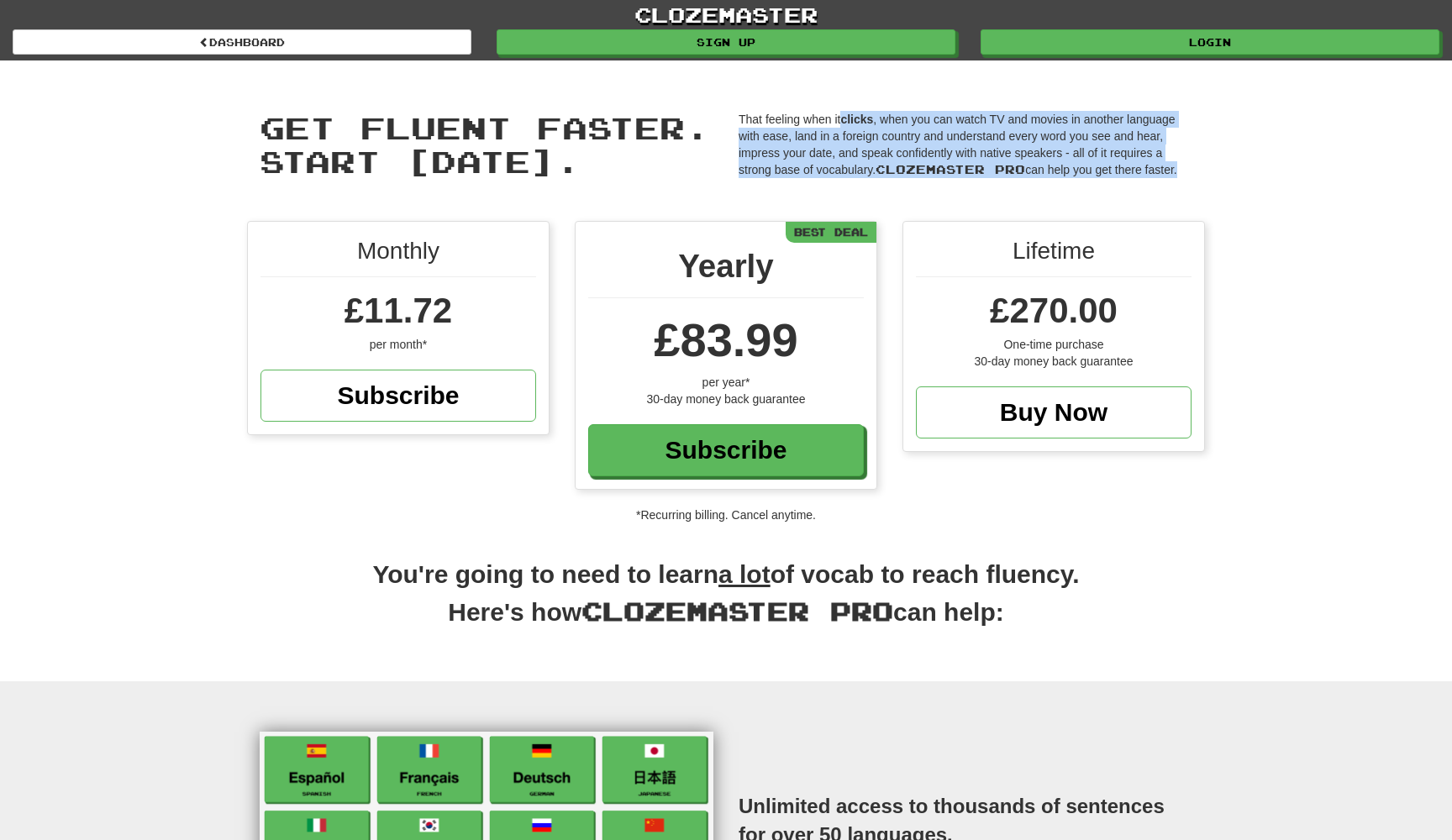 Image resolution: width=1452 pixels, height=840 pixels. I want to click on a: Sign up, so click(726, 42).